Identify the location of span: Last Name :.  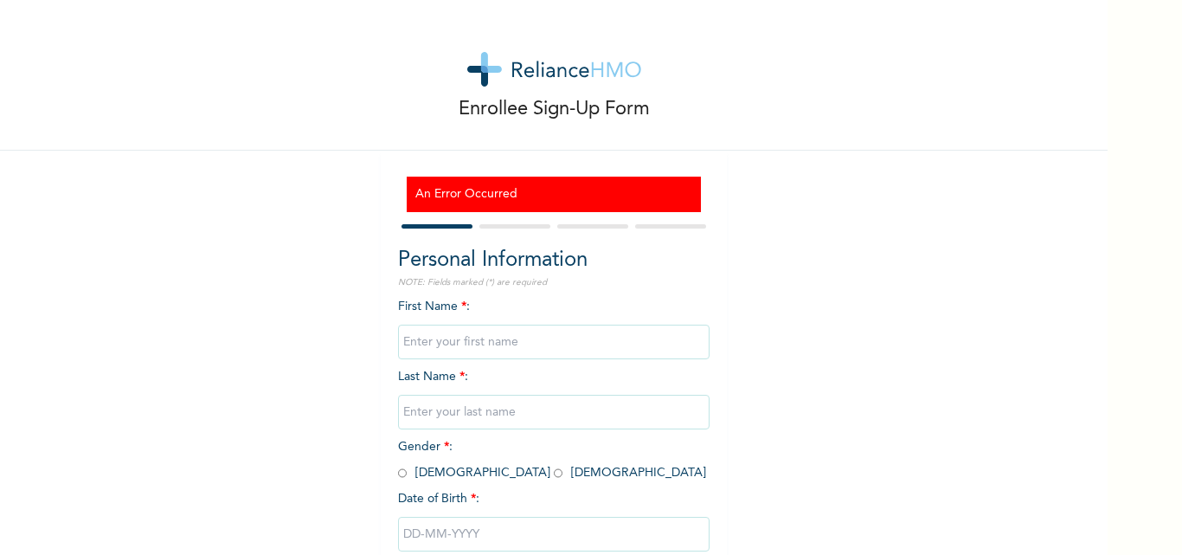
(554, 394).